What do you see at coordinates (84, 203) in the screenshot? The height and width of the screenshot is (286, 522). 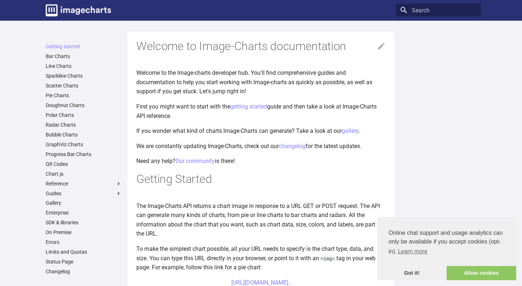 I see `a: Gallery` at bounding box center [84, 203].